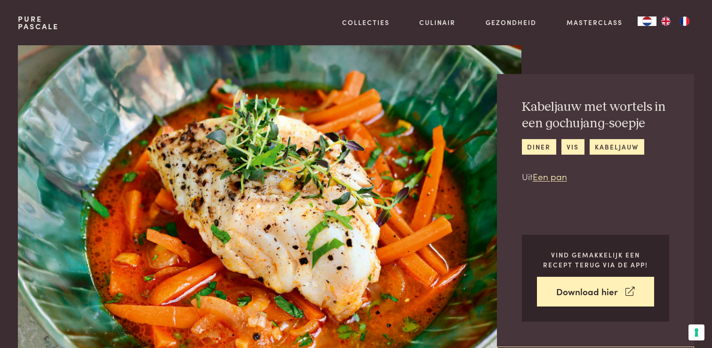  I want to click on h2: Kabeljauw met wortels in een gochujang-soepje, so click(596, 115).